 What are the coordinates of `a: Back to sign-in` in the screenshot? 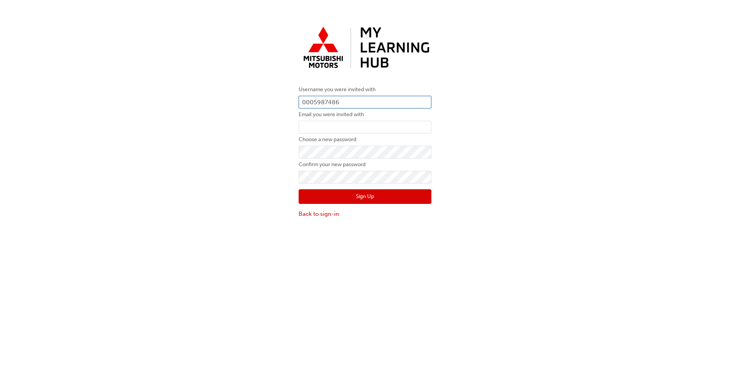 It's located at (365, 214).